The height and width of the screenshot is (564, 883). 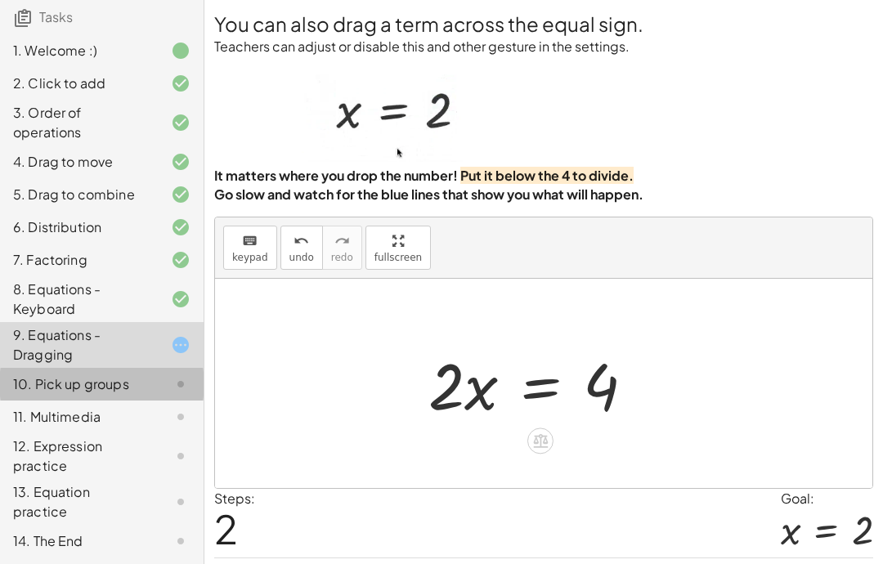 What do you see at coordinates (226, 528) in the screenshot?
I see `span: 2` at bounding box center [226, 528].